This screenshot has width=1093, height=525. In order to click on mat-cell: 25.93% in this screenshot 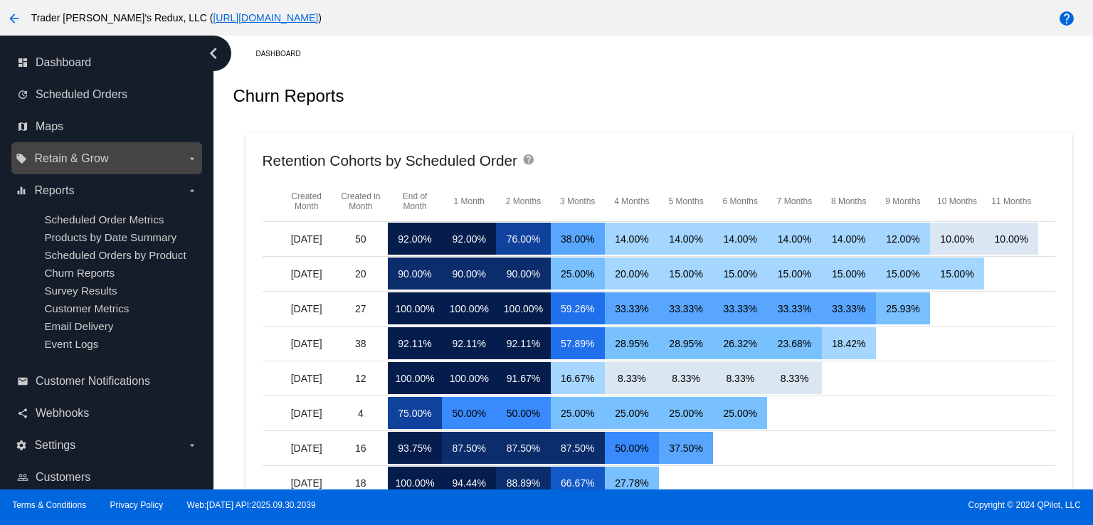, I will do `click(903, 308)`.